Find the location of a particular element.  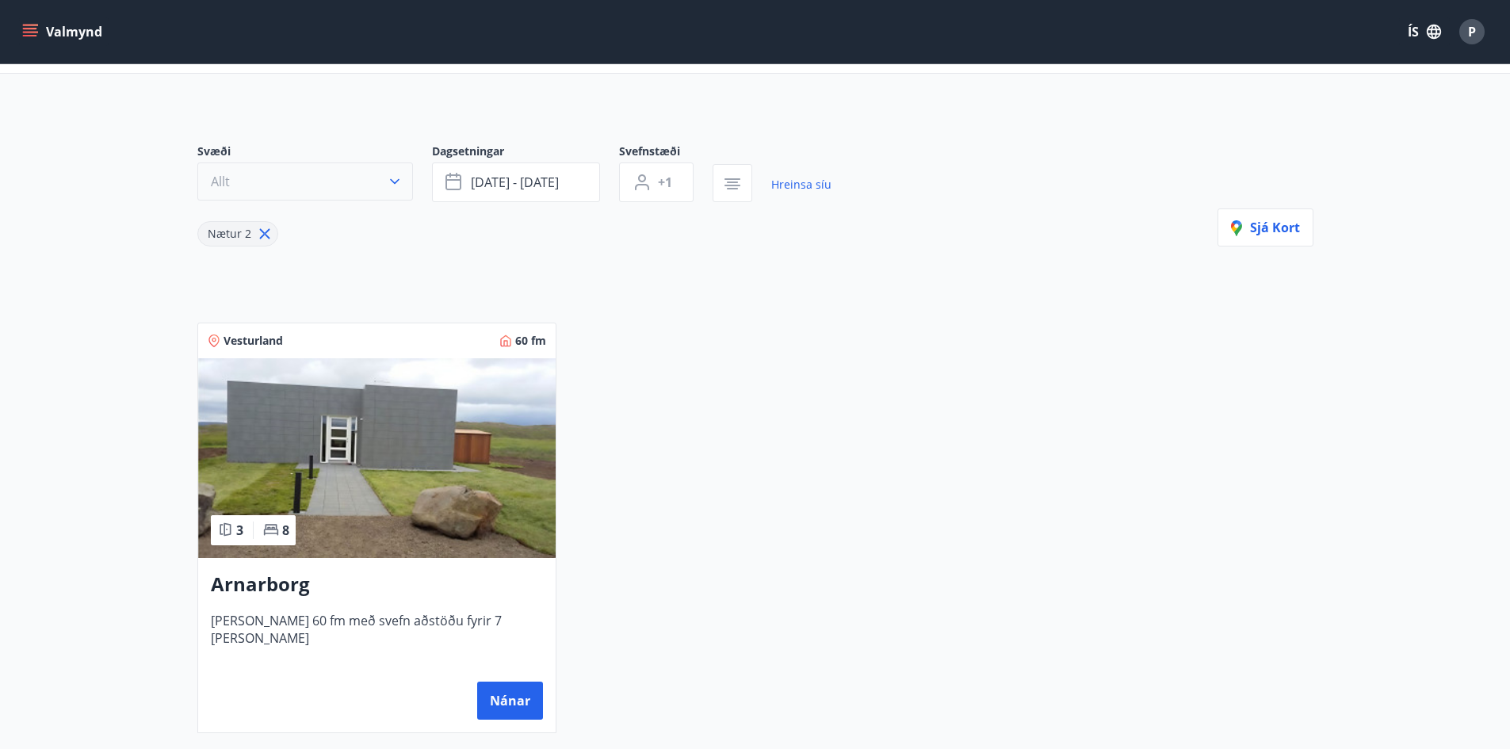

span: Allt is located at coordinates (220, 182).